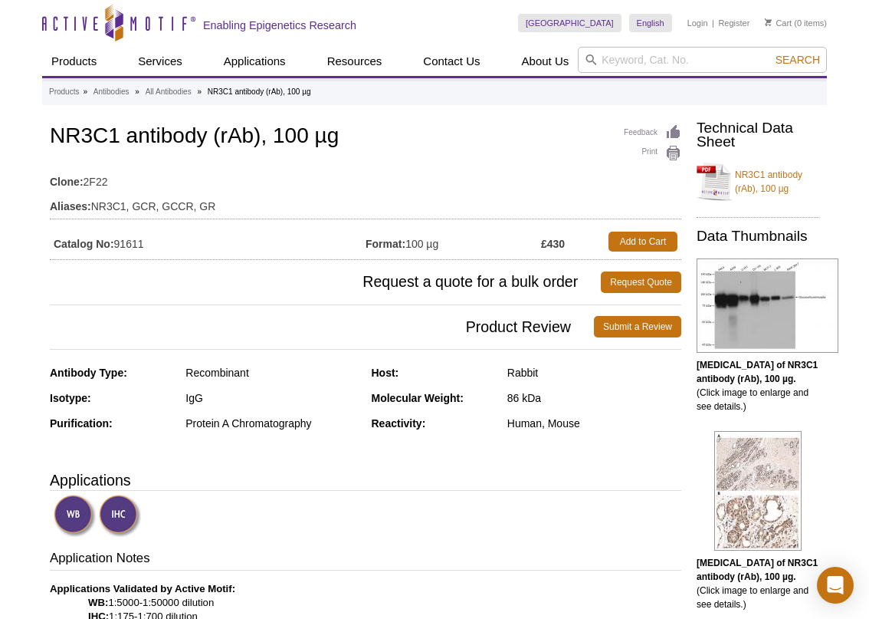  Describe the element at coordinates (418, 398) in the screenshot. I see `strong: Molecular Weight:` at that location.